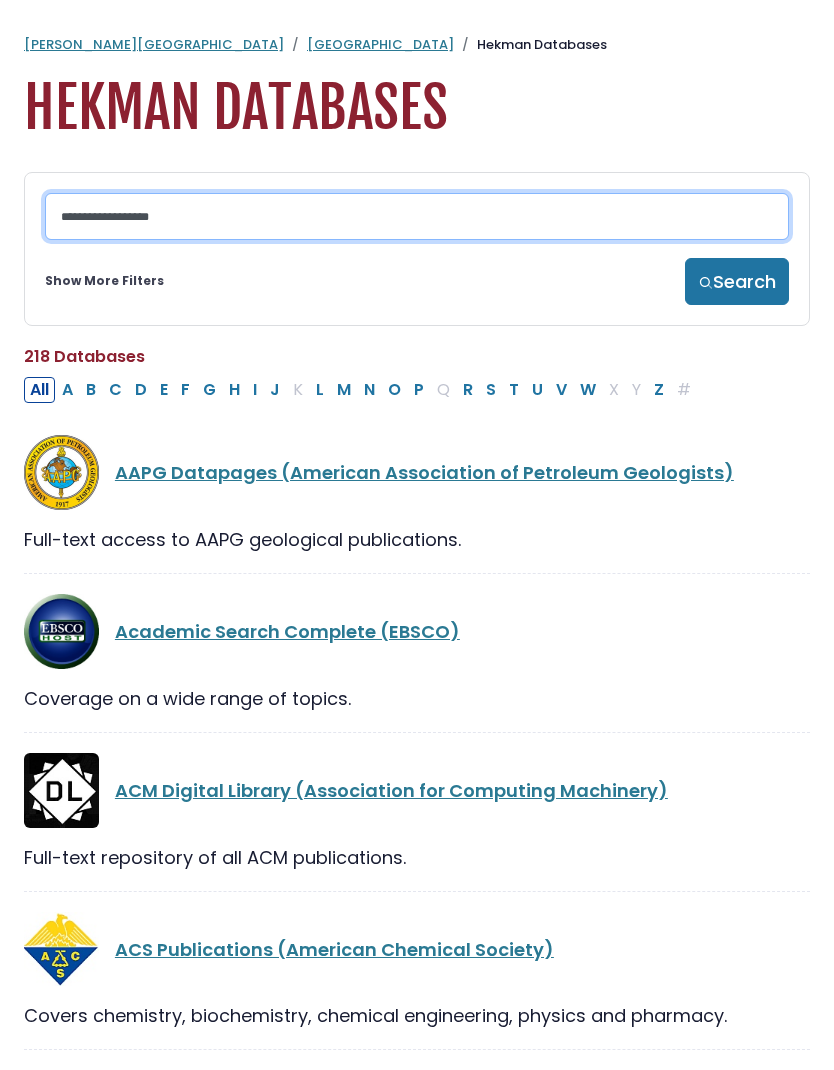  Describe the element at coordinates (391, 790) in the screenshot. I see `a: ACM Digital Library (Association for Computing Machinery)` at that location.